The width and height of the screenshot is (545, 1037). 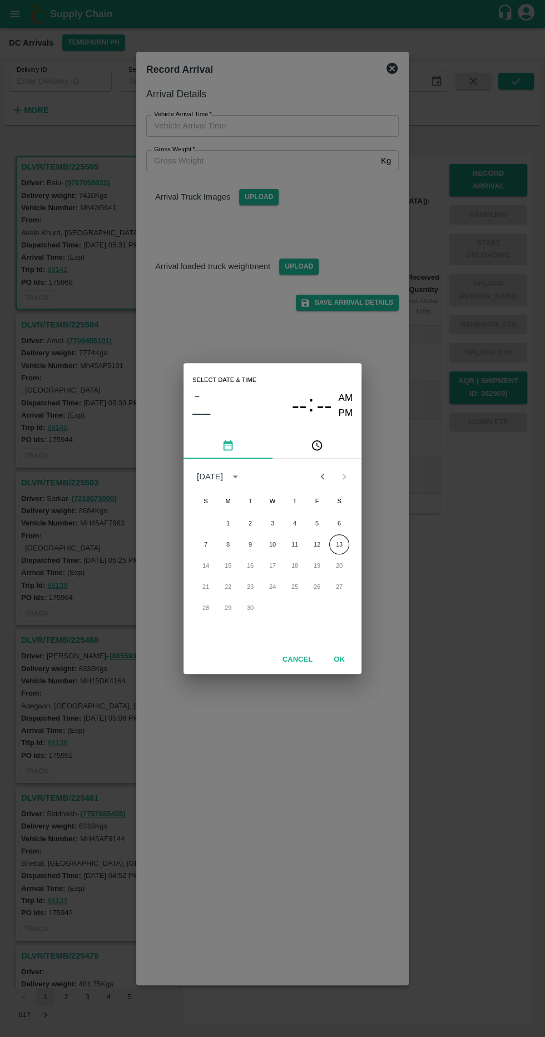 What do you see at coordinates (339, 501) in the screenshot?
I see `span: Saturday` at bounding box center [339, 501].